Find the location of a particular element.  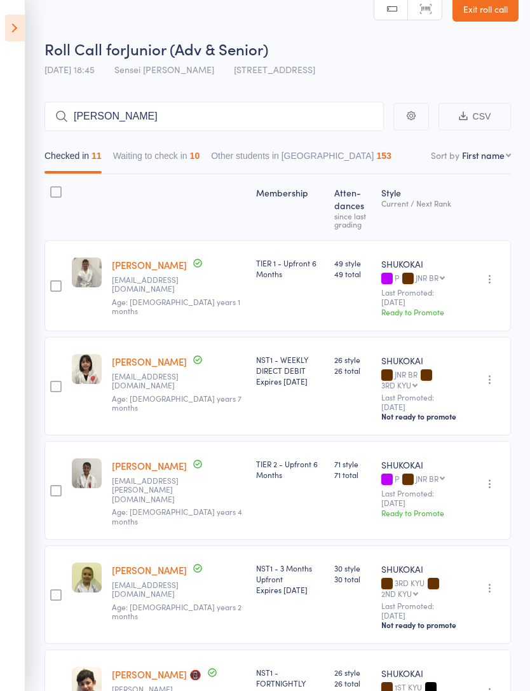

small: rosana_dias@hotmail.com is located at coordinates (153, 381).